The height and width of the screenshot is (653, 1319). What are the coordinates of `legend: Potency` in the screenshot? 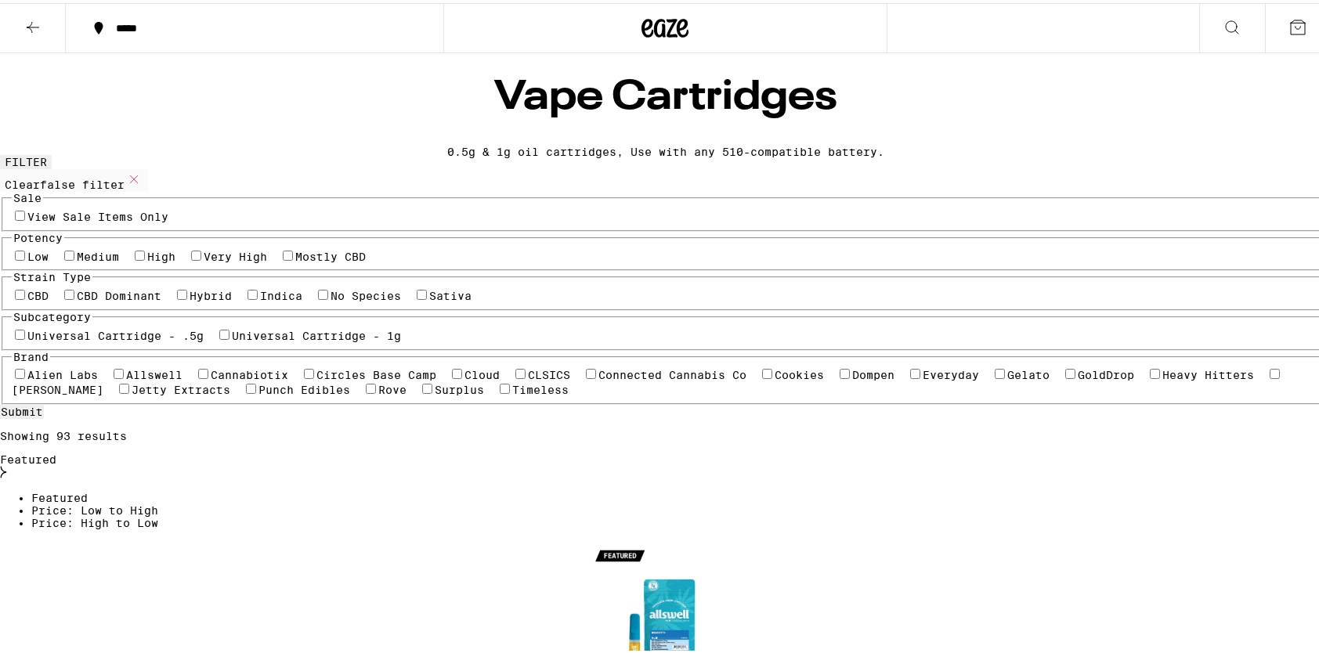 It's located at (38, 235).